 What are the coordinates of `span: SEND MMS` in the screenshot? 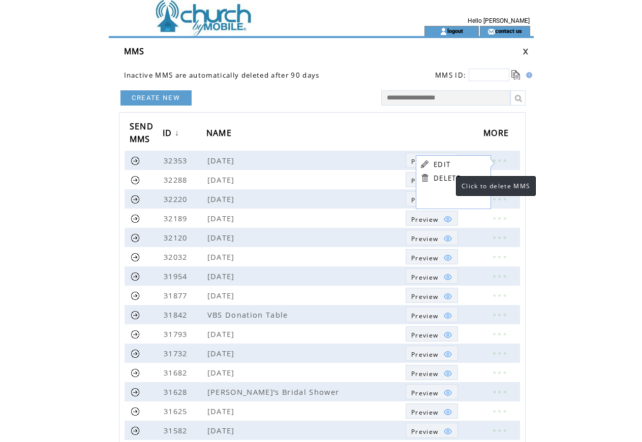 It's located at (141, 134).